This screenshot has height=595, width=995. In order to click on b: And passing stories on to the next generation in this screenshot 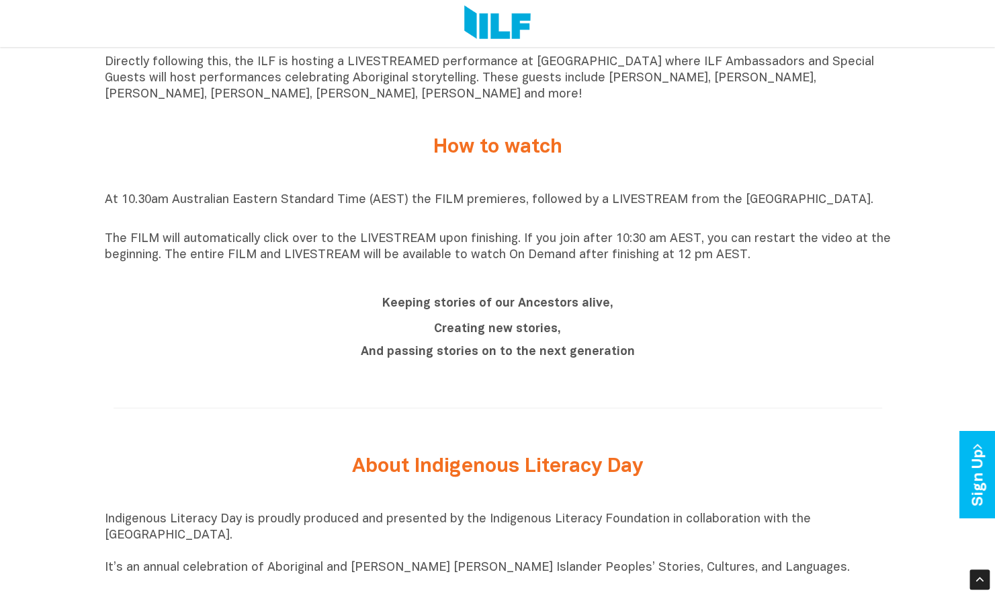, I will do `click(498, 351)`.